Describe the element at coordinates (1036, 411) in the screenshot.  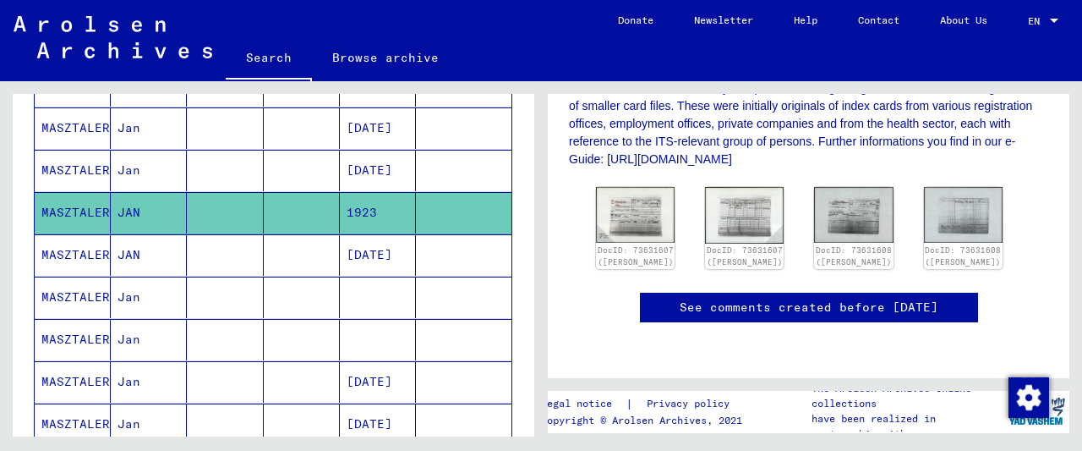
I see `img: yv_logo.png` at that location.